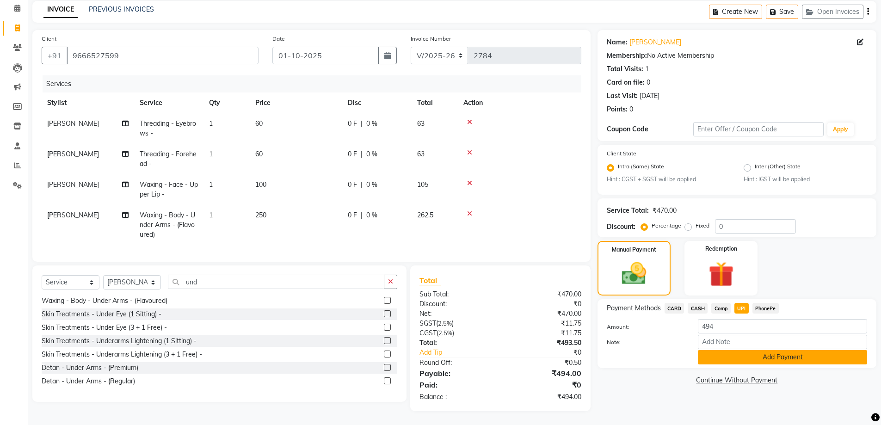 The image size is (881, 425). I want to click on span: Comp, so click(721, 308).